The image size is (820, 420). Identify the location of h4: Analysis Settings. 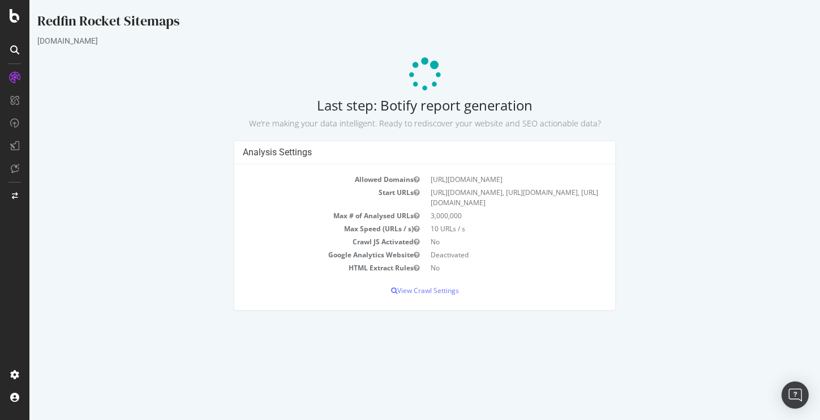
(395, 152).